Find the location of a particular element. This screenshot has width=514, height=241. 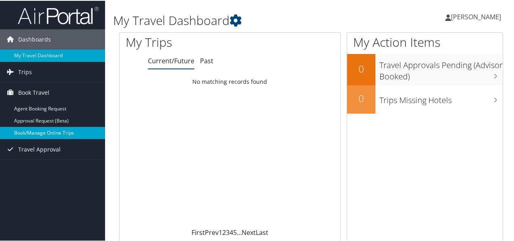

a: 0Trips Missing Hotels is located at coordinates (424, 99).